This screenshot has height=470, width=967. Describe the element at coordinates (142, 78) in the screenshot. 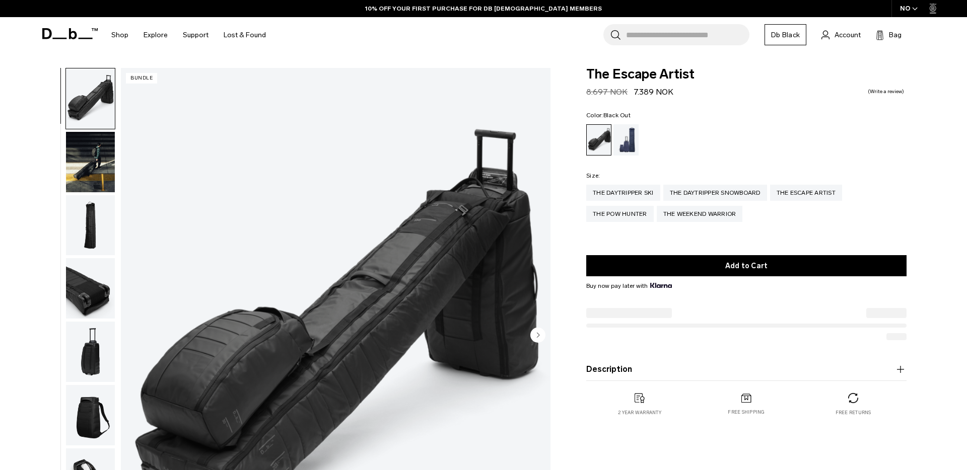

I see `p: Bundle` at that location.